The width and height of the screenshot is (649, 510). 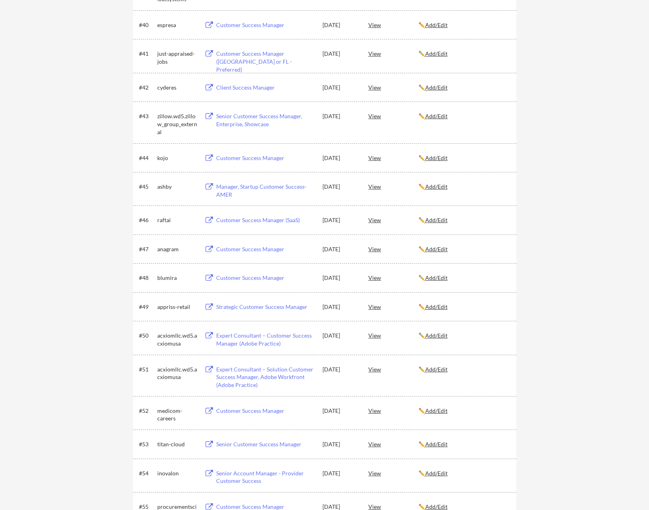 I want to click on div: #44, so click(x=147, y=158).